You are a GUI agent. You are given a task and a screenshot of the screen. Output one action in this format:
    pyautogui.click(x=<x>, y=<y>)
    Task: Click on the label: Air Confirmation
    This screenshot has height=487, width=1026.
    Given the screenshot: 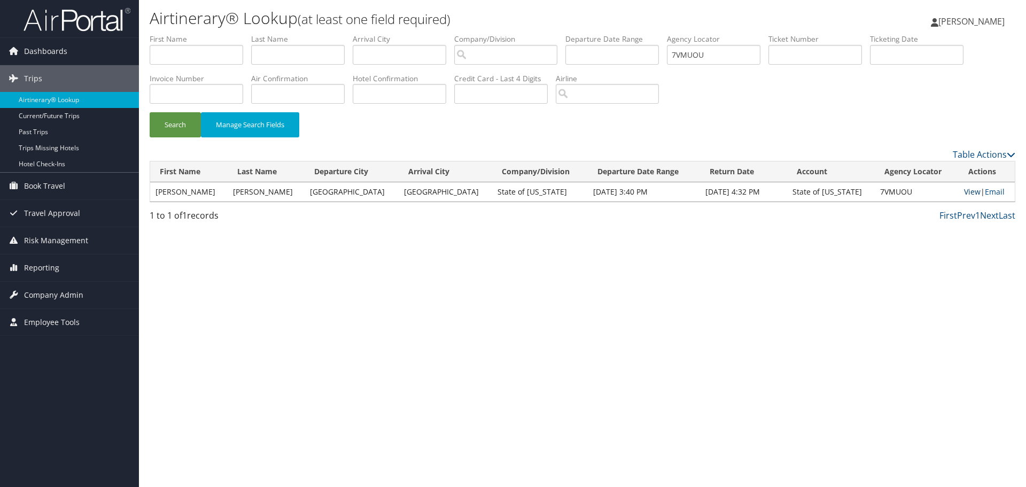 What is the action you would take?
    pyautogui.click(x=302, y=79)
    